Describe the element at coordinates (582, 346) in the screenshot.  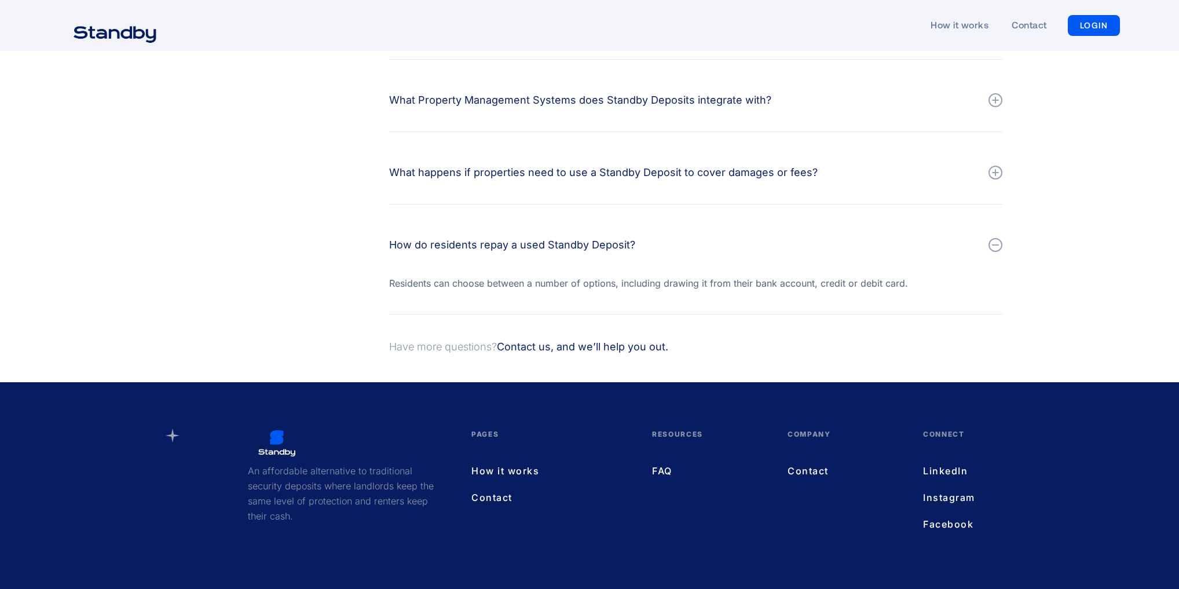
I see `a: Contact us, and we’ll help you out.` at that location.